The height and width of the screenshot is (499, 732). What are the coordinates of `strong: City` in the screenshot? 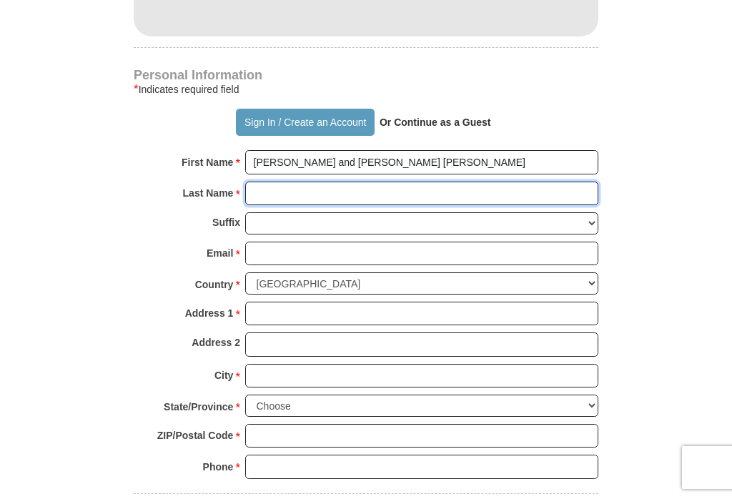 It's located at (224, 375).